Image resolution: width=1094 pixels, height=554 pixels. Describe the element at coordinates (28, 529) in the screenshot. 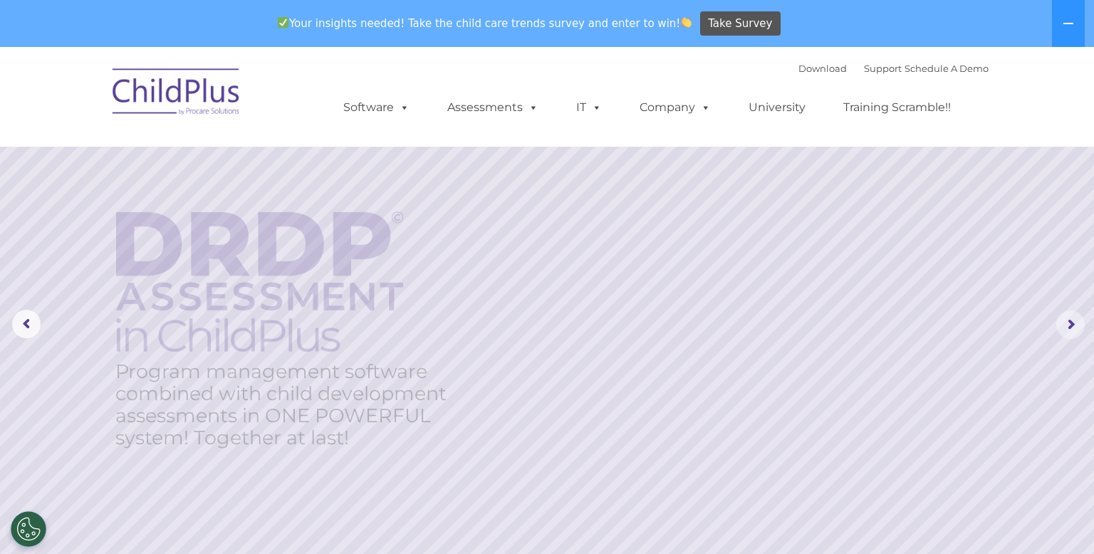

I see `button: Cookies Settings` at that location.